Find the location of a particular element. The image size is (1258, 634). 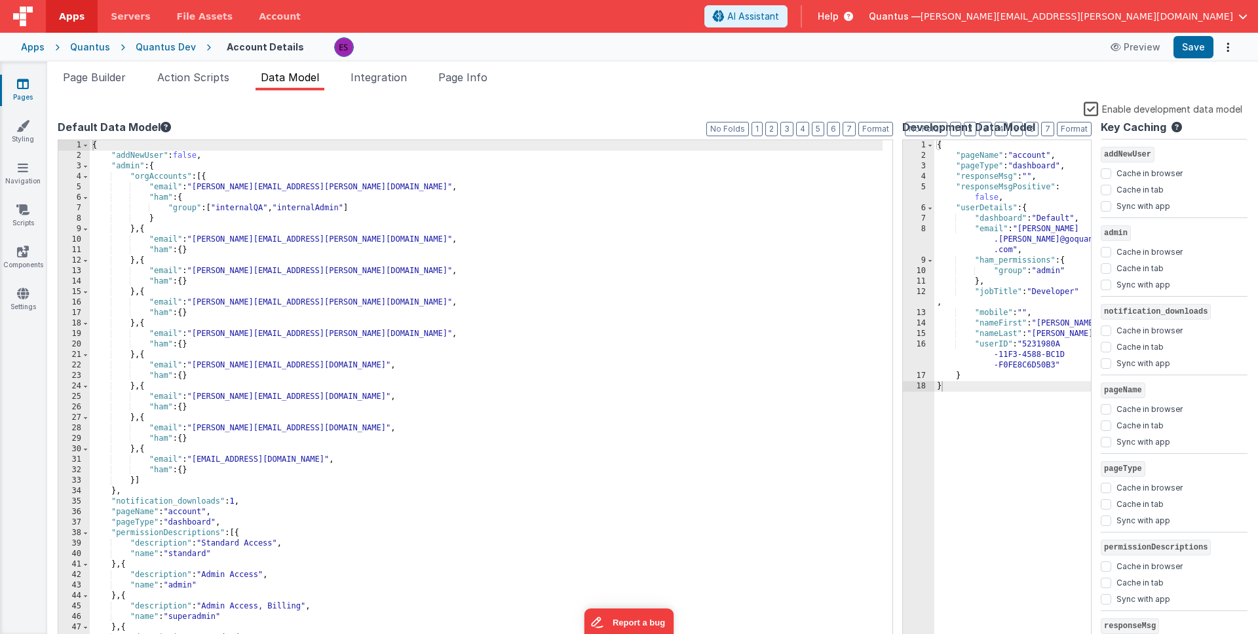

div: 37 is located at coordinates (74, 523).